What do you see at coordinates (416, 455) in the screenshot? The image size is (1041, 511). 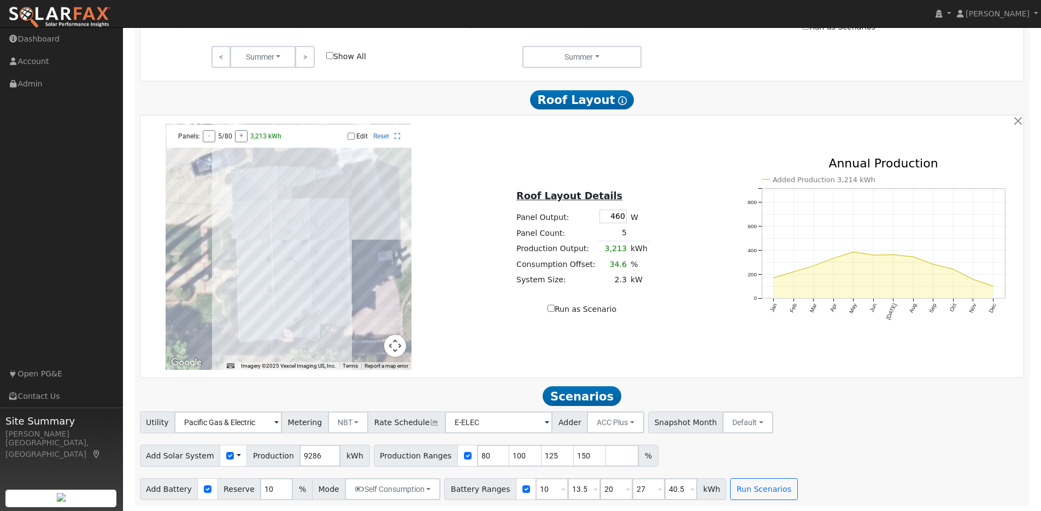 I see `span: Production Ranges` at bounding box center [416, 455].